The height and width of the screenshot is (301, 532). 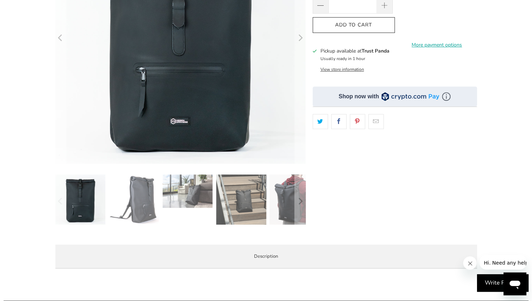 I want to click on button: Previous, so click(x=61, y=201).